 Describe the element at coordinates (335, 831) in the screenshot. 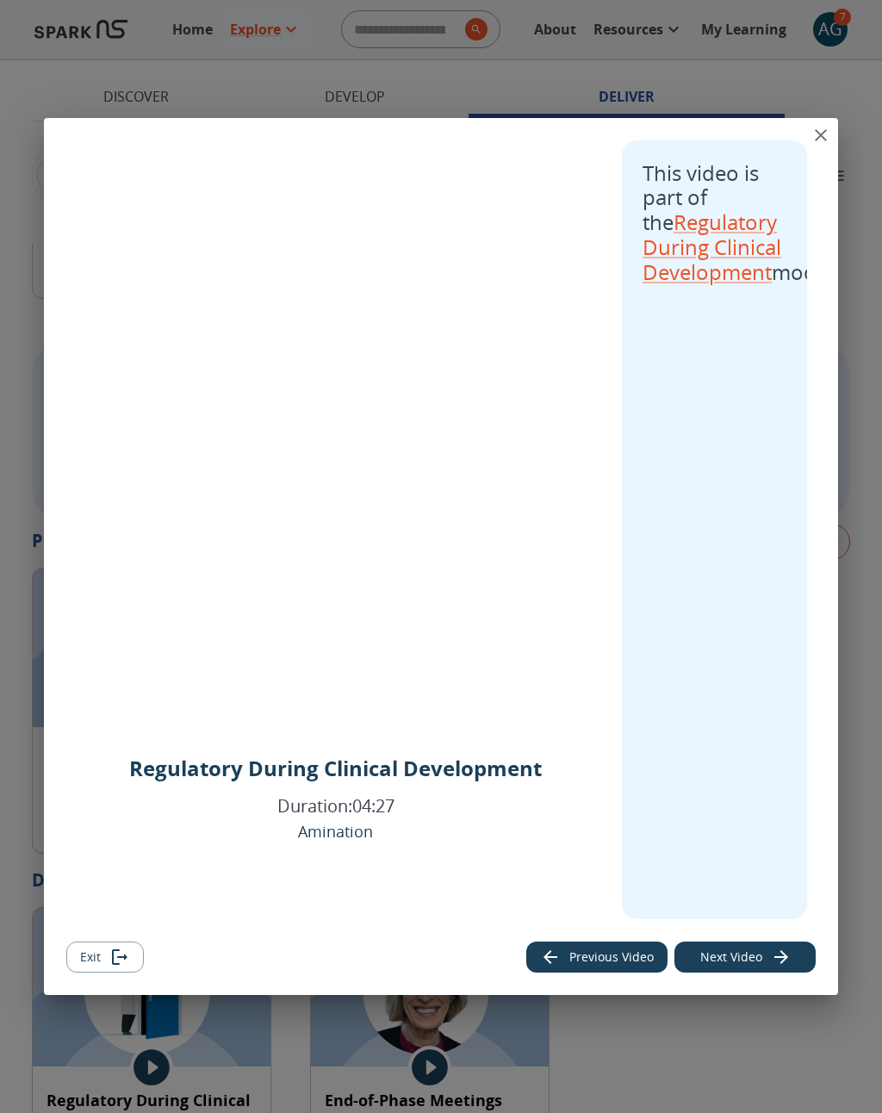

I see `p: Amination` at that location.